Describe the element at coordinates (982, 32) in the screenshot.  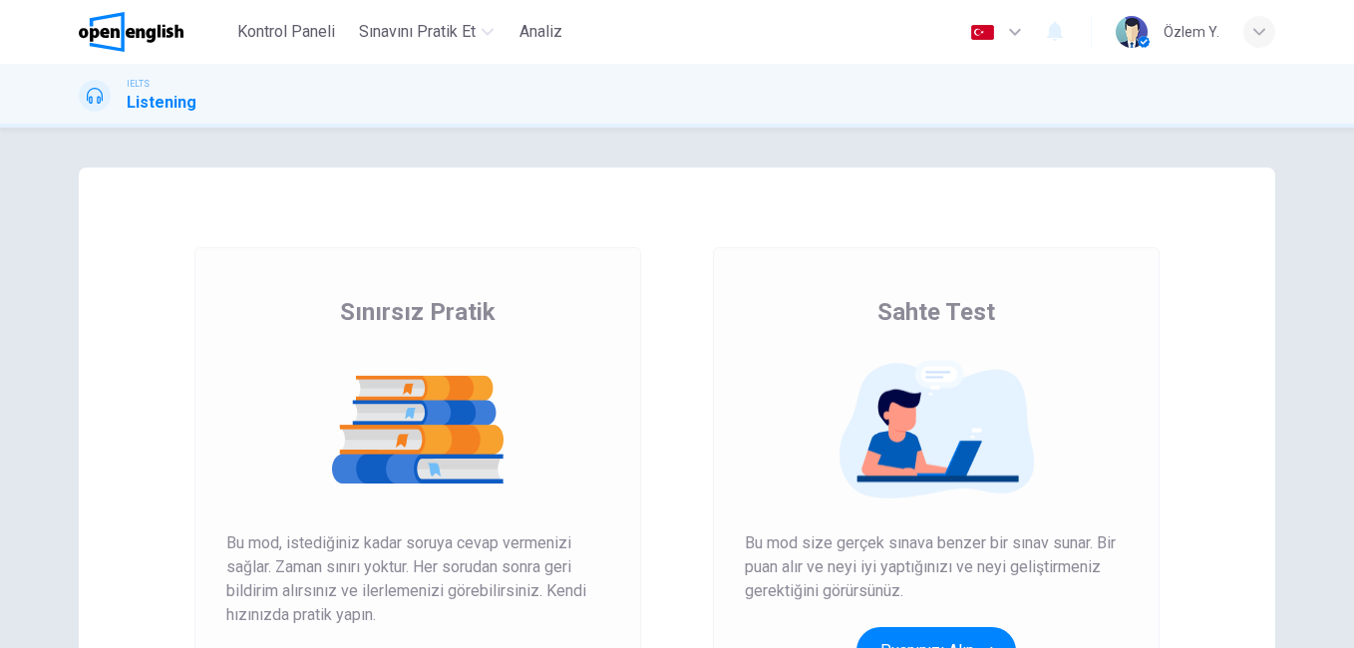
I see `img: tr` at that location.